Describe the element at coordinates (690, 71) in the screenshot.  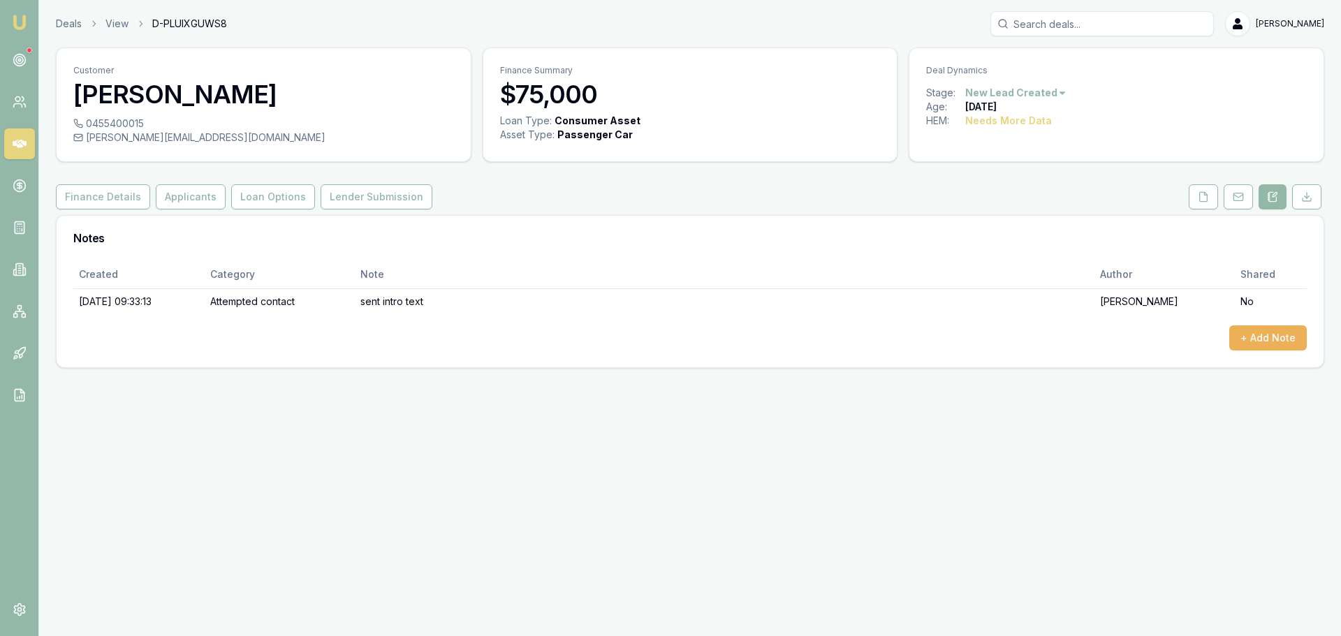
I see `p: Finance Summary` at that location.